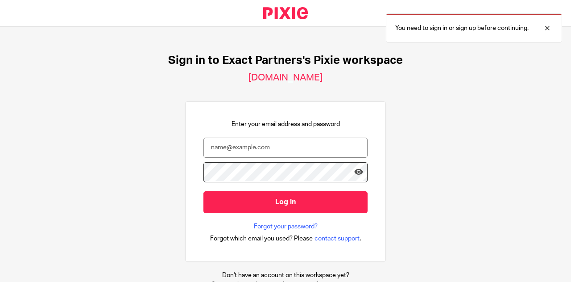  I want to click on span: contact support, so click(337, 238).